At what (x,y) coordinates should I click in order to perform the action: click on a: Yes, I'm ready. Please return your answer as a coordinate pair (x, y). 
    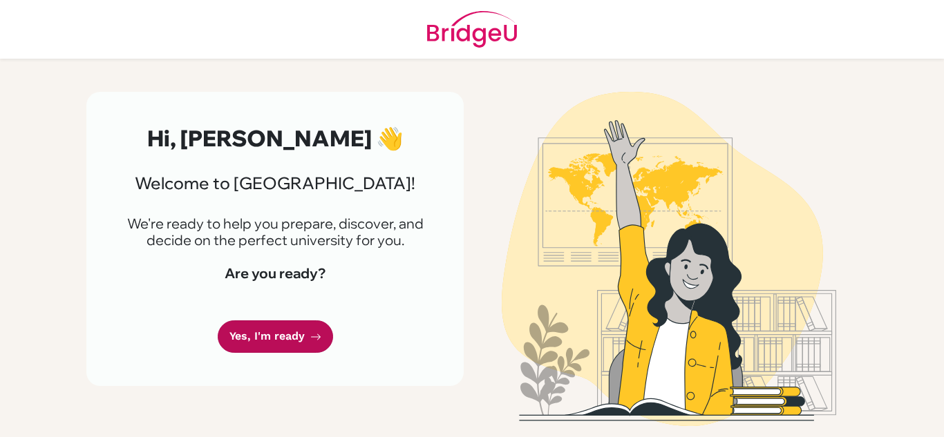
    Looking at the image, I should click on (275, 336).